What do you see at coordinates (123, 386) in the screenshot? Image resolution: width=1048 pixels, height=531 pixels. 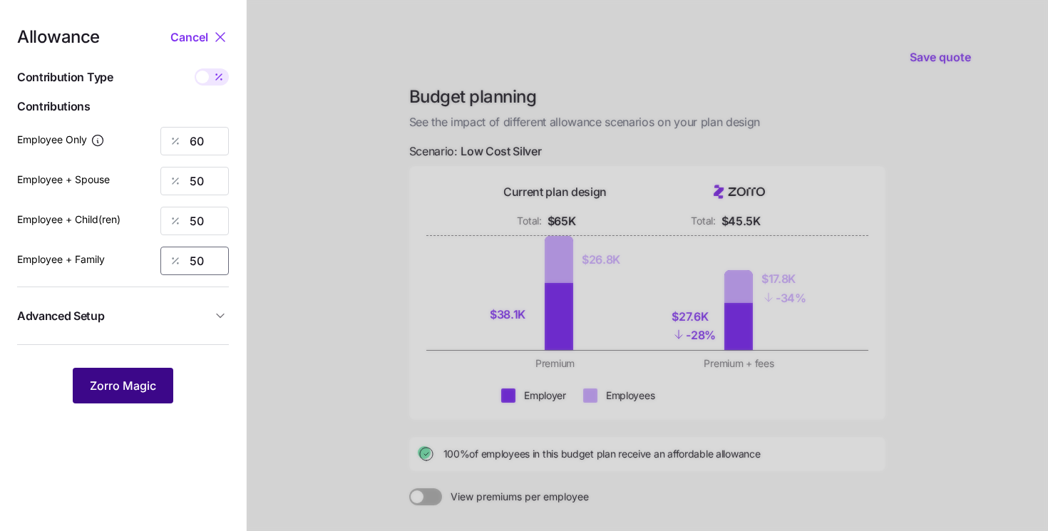 I see `span: Zorro Magic` at bounding box center [123, 386].